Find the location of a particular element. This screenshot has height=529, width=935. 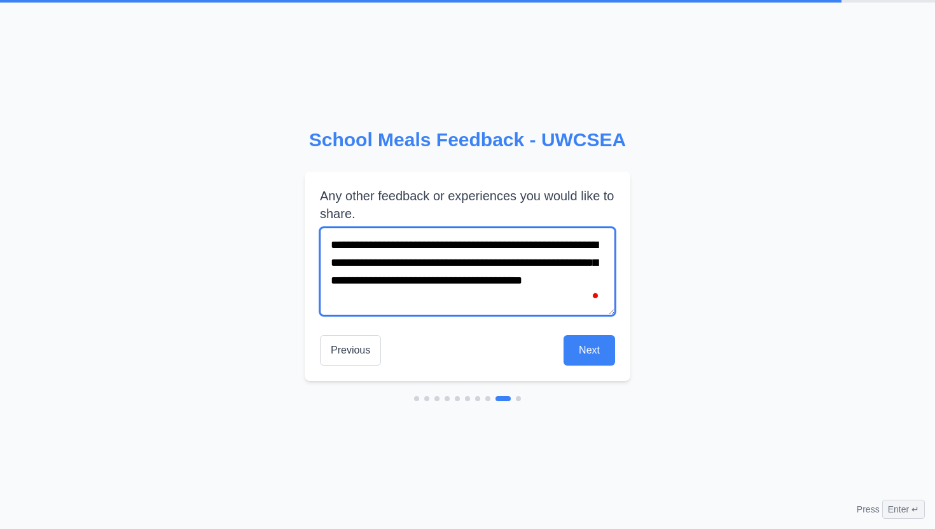

button: Next is located at coordinates (589, 351).